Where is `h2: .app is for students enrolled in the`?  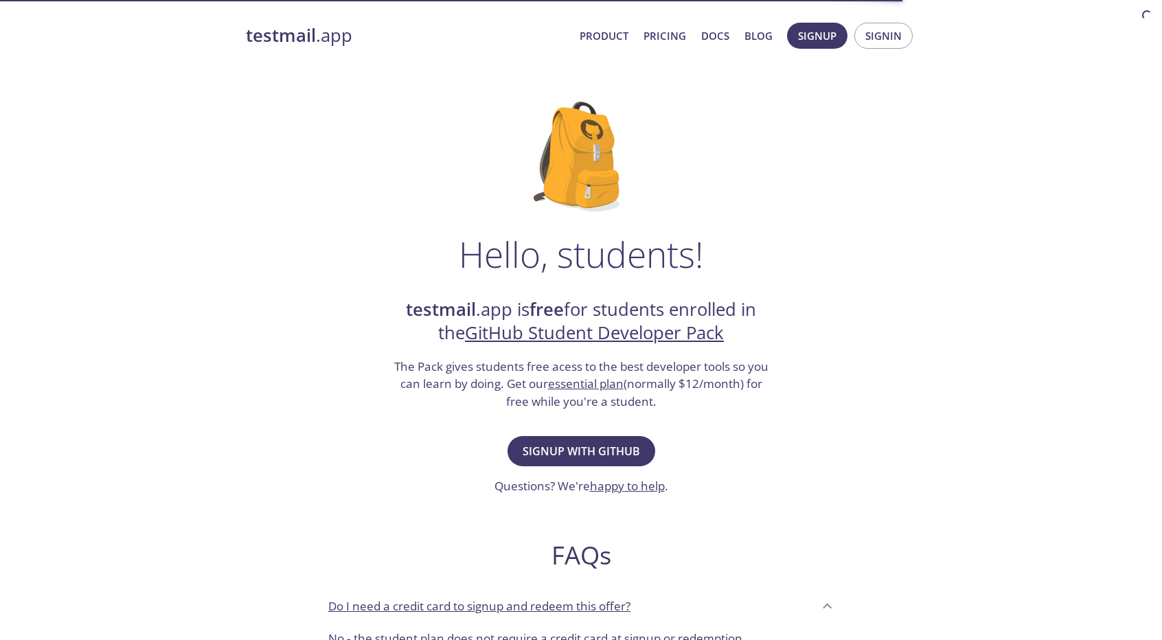
h2: .app is for students enrolled in the is located at coordinates (581, 321).